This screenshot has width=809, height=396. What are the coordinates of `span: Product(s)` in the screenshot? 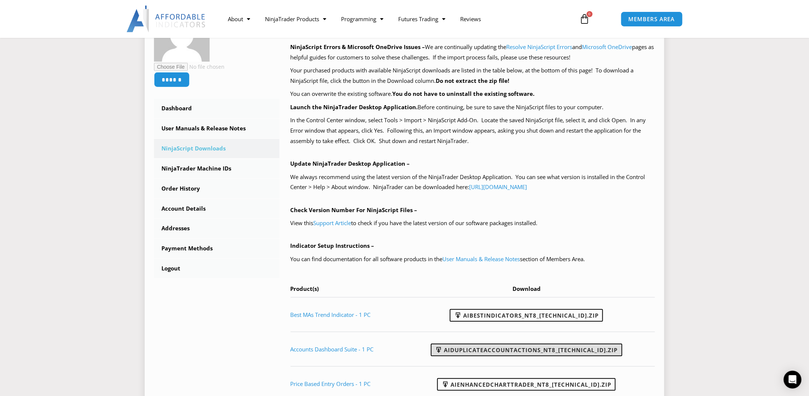 It's located at (305, 288).